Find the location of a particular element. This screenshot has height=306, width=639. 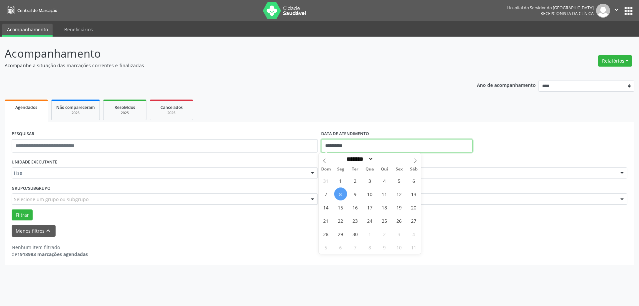

span: Setembro 9, 2025 is located at coordinates (355, 194).